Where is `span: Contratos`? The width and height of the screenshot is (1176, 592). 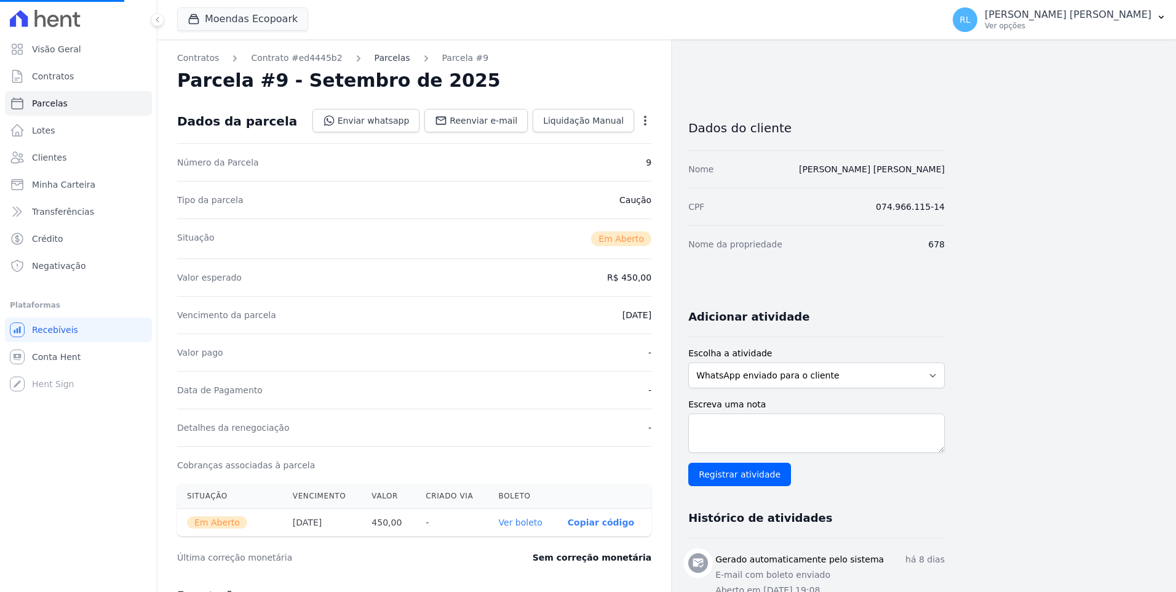 span: Contratos is located at coordinates (53, 76).